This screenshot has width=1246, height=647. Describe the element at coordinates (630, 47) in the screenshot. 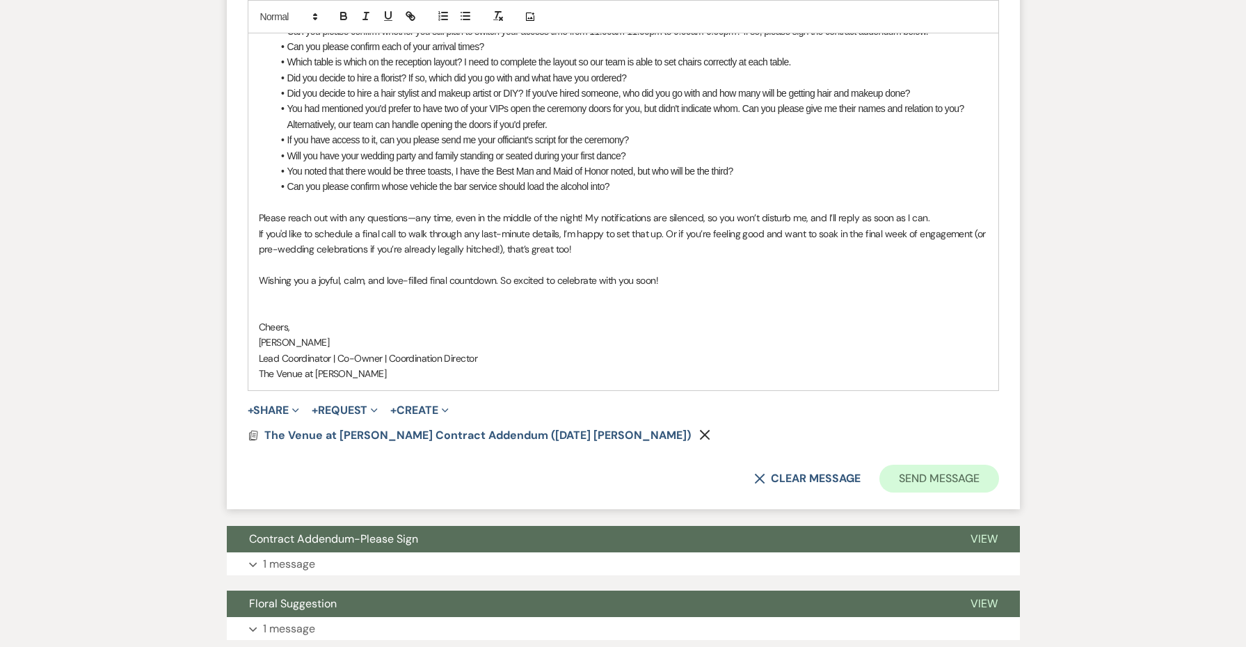

I see `li: Can you please confirm each of your arrival times?` at that location.